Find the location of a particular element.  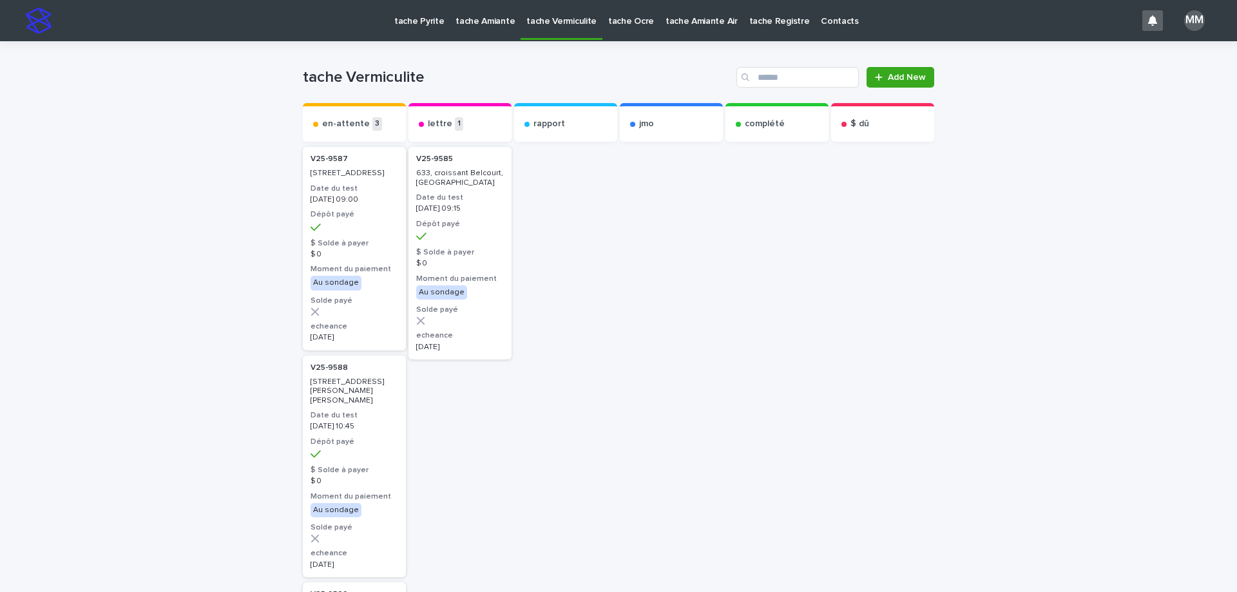

span: Add New is located at coordinates (906, 77).